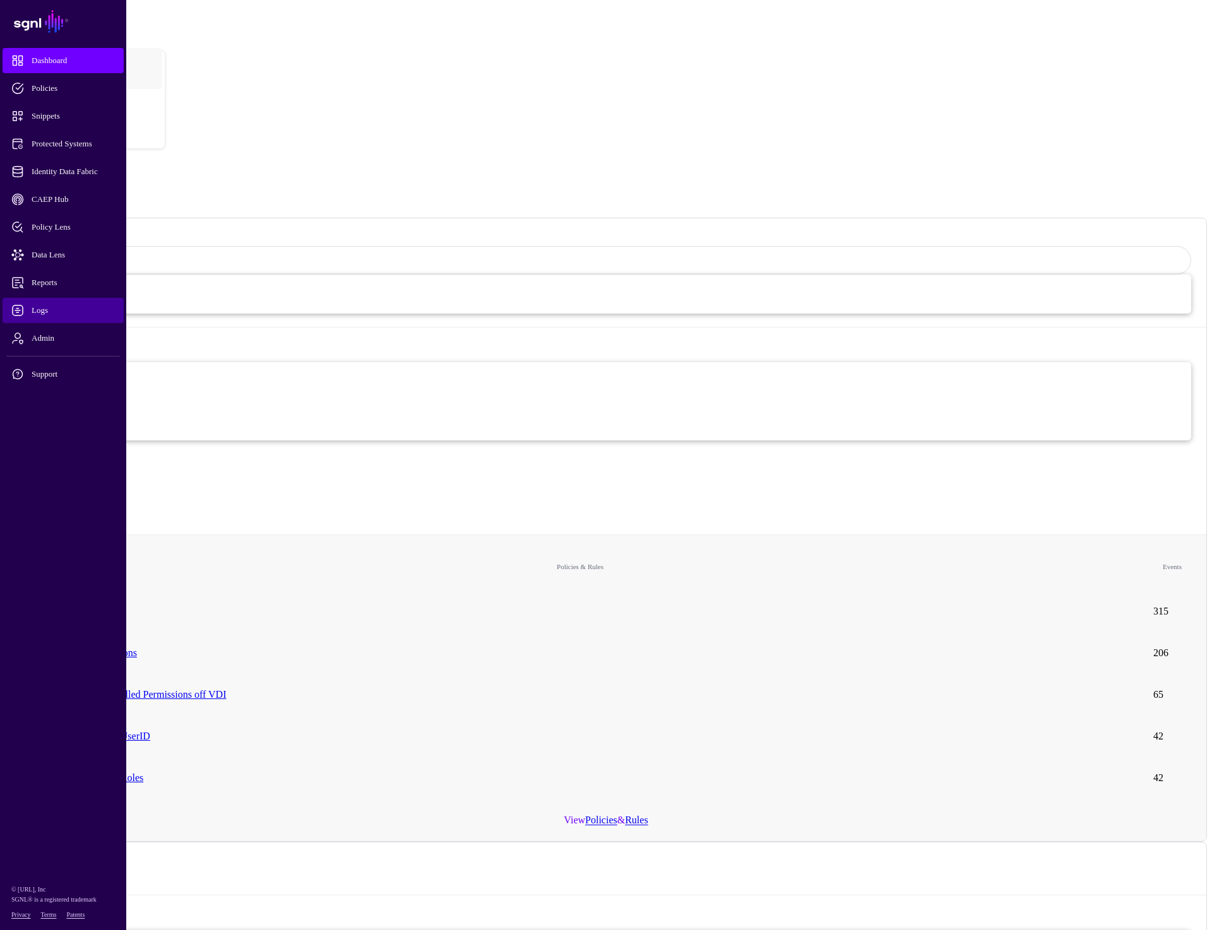 The height and width of the screenshot is (930, 1212). Describe the element at coordinates (606, 455) in the screenshot. I see `div: 709` at that location.